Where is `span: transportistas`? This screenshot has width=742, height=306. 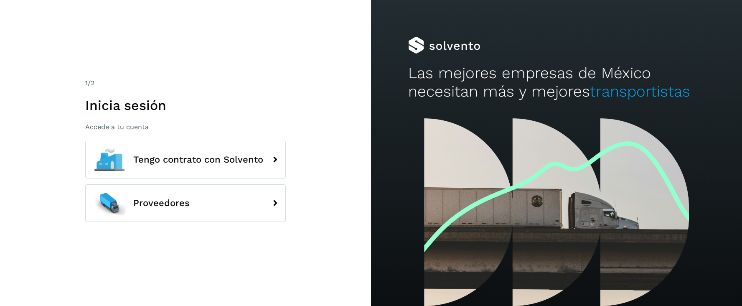 span: transportistas is located at coordinates (640, 91).